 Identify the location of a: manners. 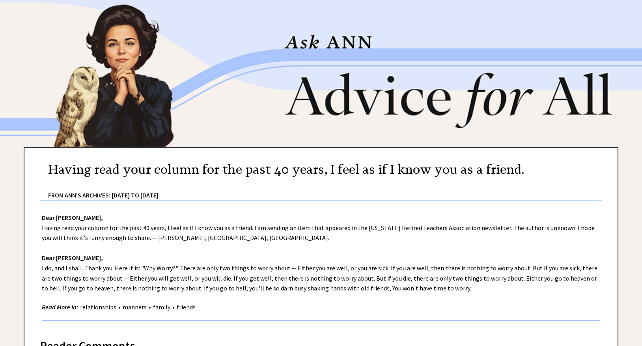
(134, 307).